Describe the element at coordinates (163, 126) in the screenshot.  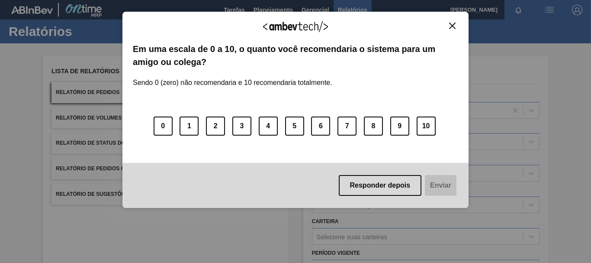
I see `button: 0` at that location.